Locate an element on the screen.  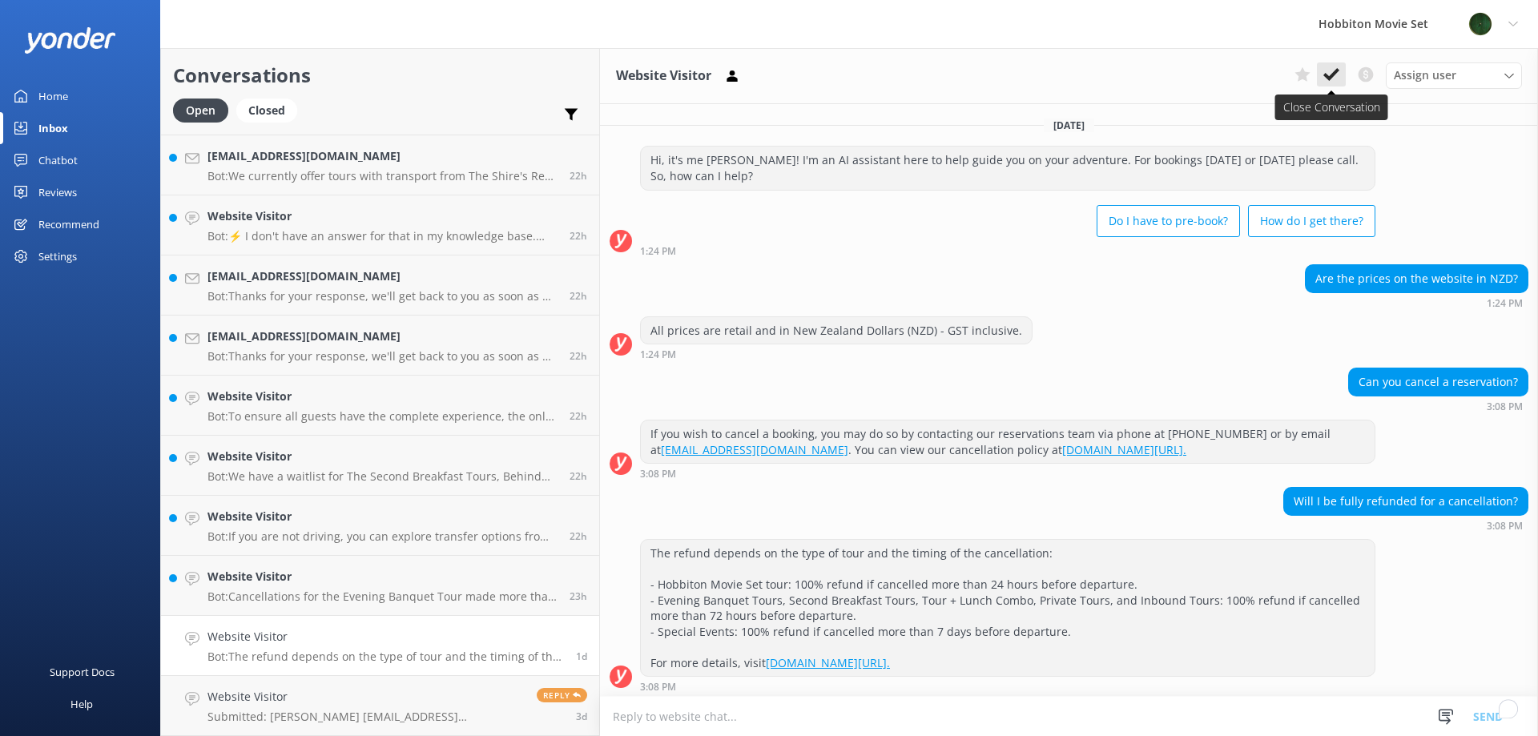
div: Reviews is located at coordinates (58, 192).